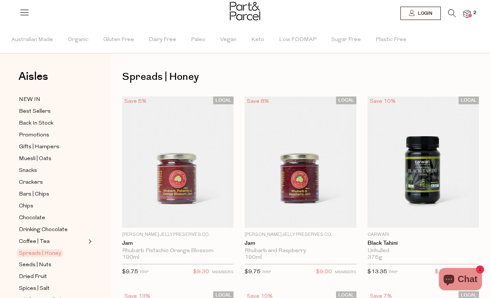  What do you see at coordinates (300, 251) in the screenshot?
I see `div: Rhubarb and Raspberry` at bounding box center [300, 251].